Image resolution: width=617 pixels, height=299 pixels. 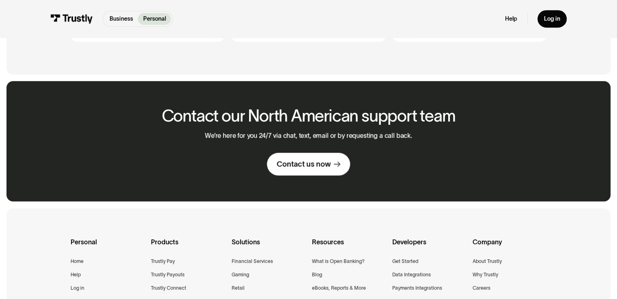 I want to click on a: Personal, so click(x=154, y=19).